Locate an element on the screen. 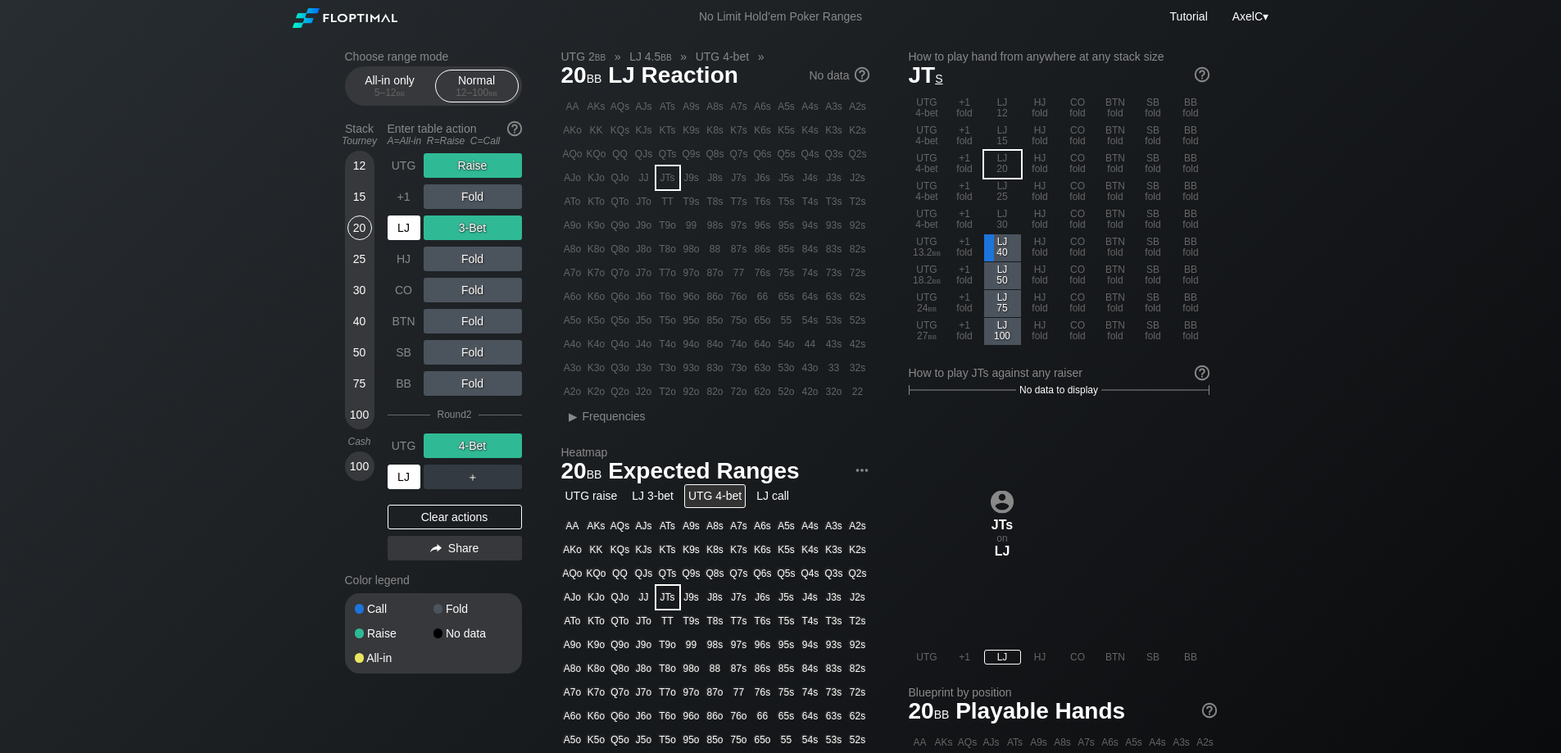 The width and height of the screenshot is (1561, 753). div: 75o is located at coordinates (739, 320).